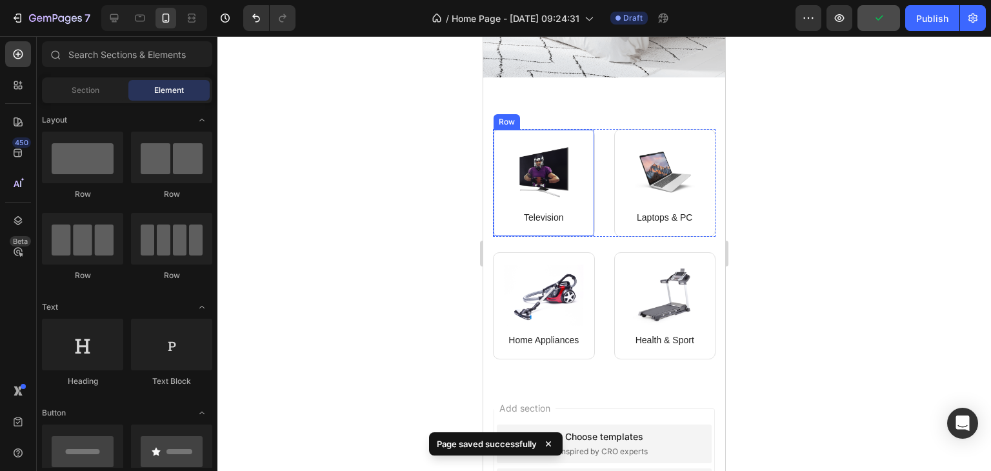  Describe the element at coordinates (54, 120) in the screenshot. I see `span: Layout` at that location.